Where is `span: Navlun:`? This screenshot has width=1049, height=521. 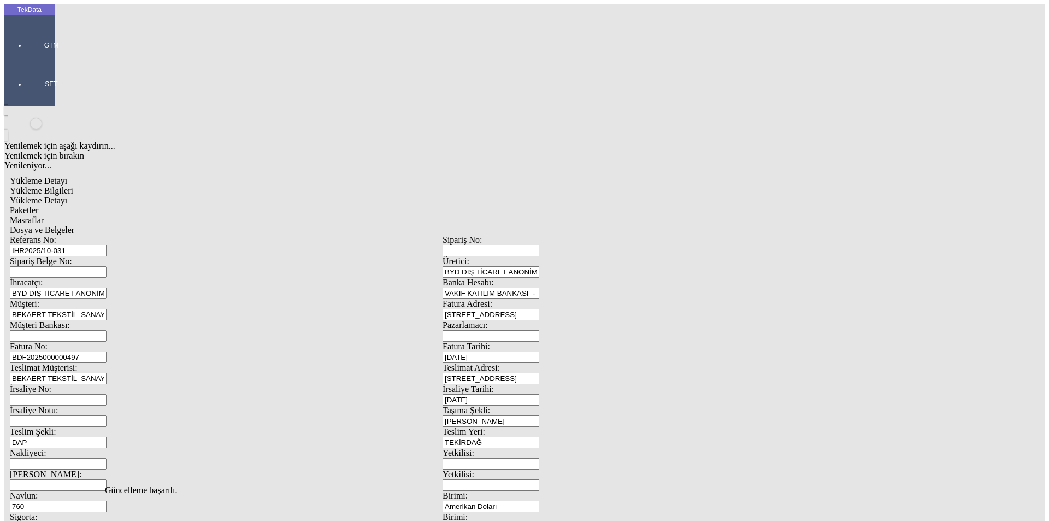
span: Navlun: is located at coordinates (24, 495).